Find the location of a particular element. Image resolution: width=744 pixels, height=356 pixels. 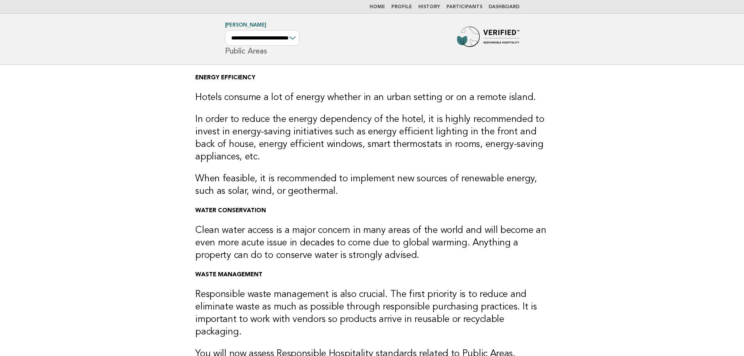

a: Participants is located at coordinates (464, 7).